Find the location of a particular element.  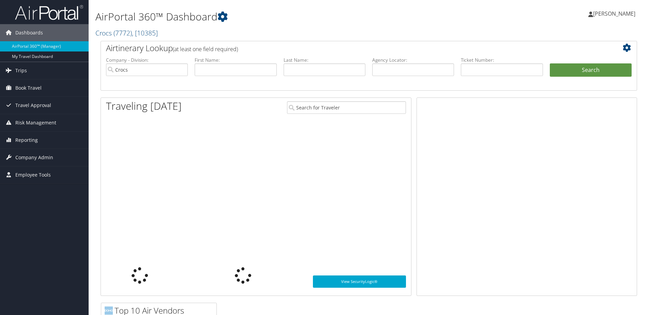

h2: Airtinerary Lookup is located at coordinates (346, 48).